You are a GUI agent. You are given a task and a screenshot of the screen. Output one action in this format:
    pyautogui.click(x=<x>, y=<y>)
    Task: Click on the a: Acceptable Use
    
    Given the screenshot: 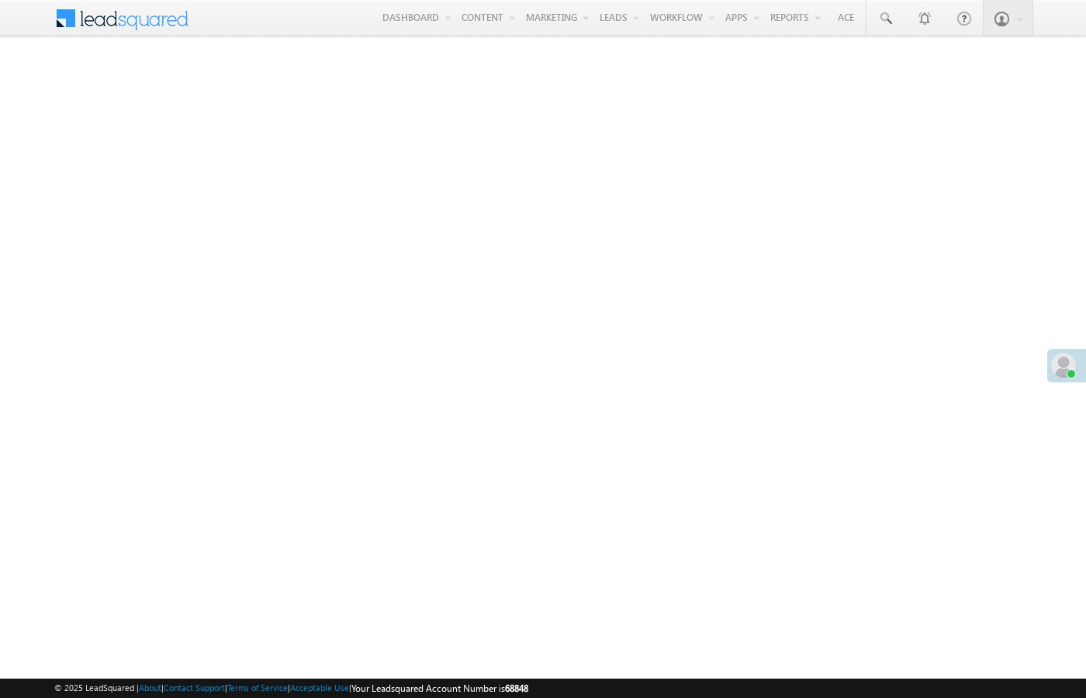 What is the action you would take?
    pyautogui.click(x=320, y=687)
    